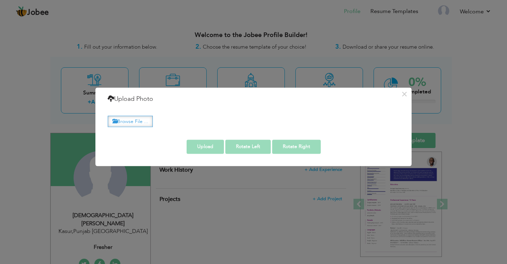 The image size is (507, 264). Describe the element at coordinates (205, 146) in the screenshot. I see `button: Upload` at that location.